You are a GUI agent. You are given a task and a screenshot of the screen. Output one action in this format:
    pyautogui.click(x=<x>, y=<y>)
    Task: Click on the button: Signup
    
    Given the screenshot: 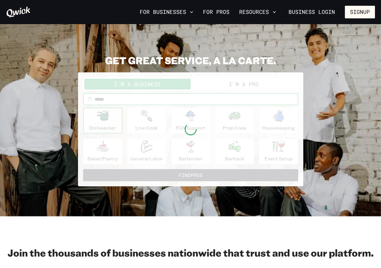 What is the action you would take?
    pyautogui.click(x=360, y=12)
    